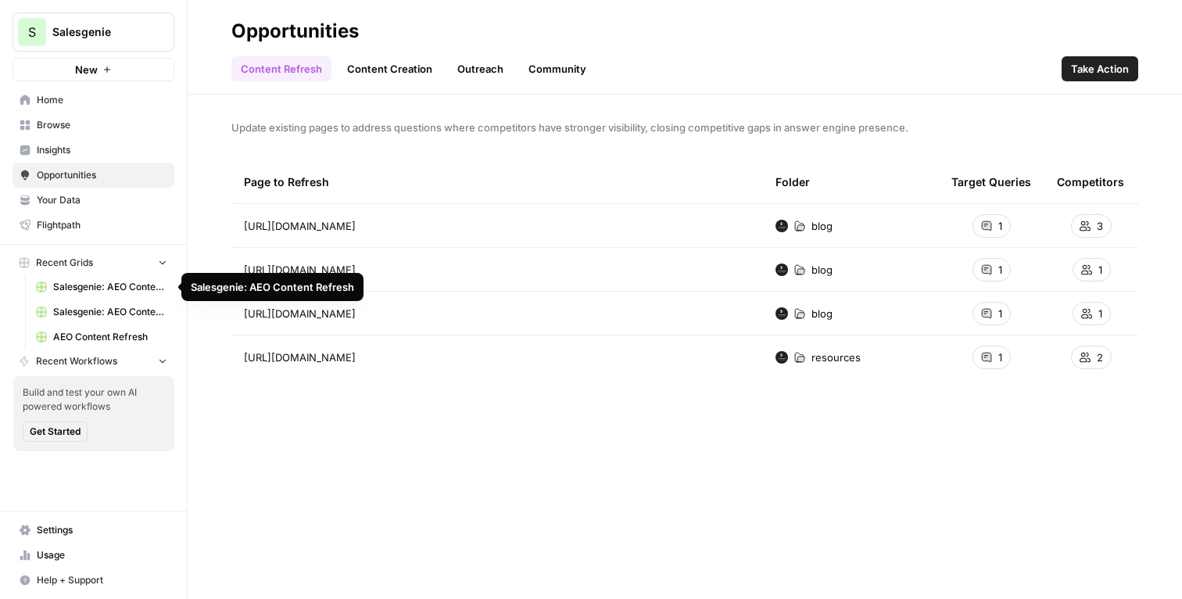  I want to click on a: Flightpath, so click(93, 225).